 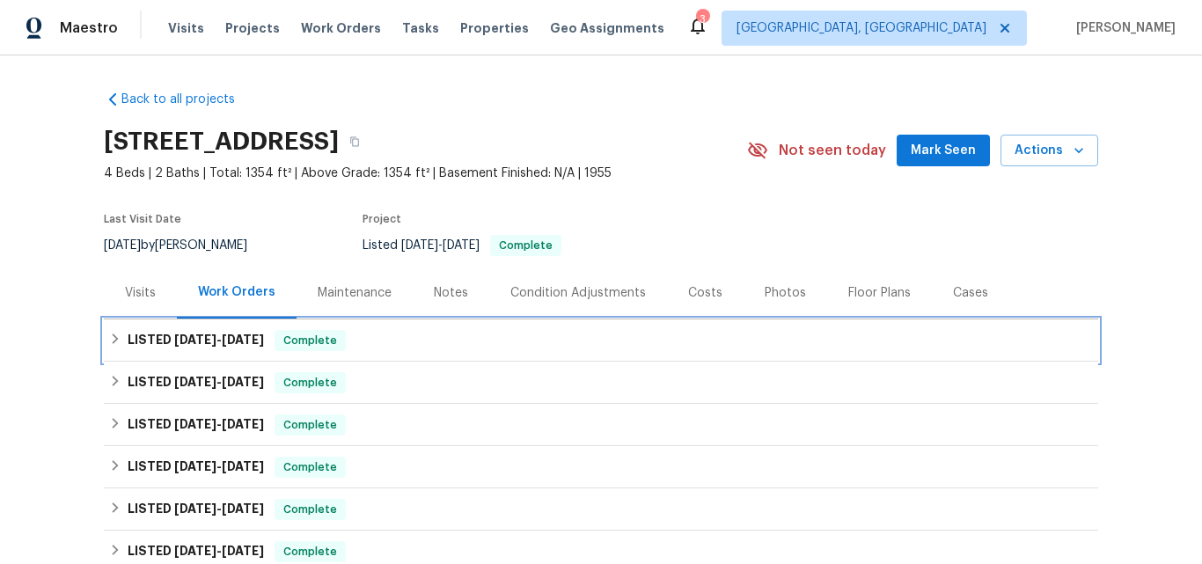 What do you see at coordinates (188, 99) in the screenshot?
I see `a: Back to all projects` at bounding box center [188, 99].